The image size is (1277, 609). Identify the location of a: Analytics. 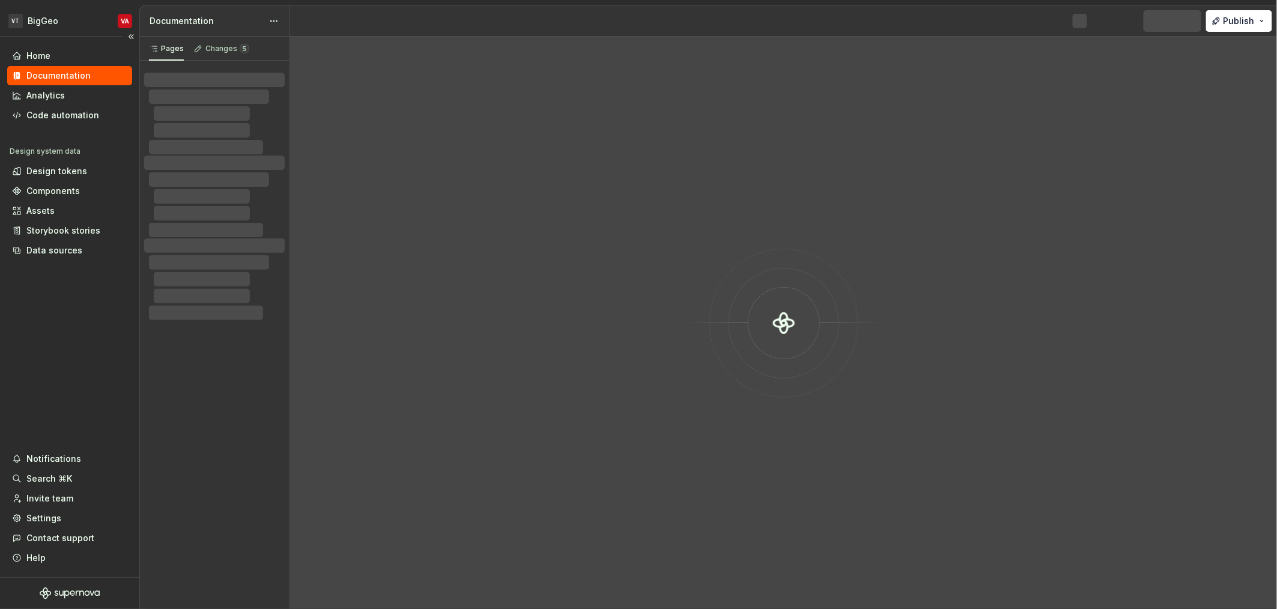
(70, 96).